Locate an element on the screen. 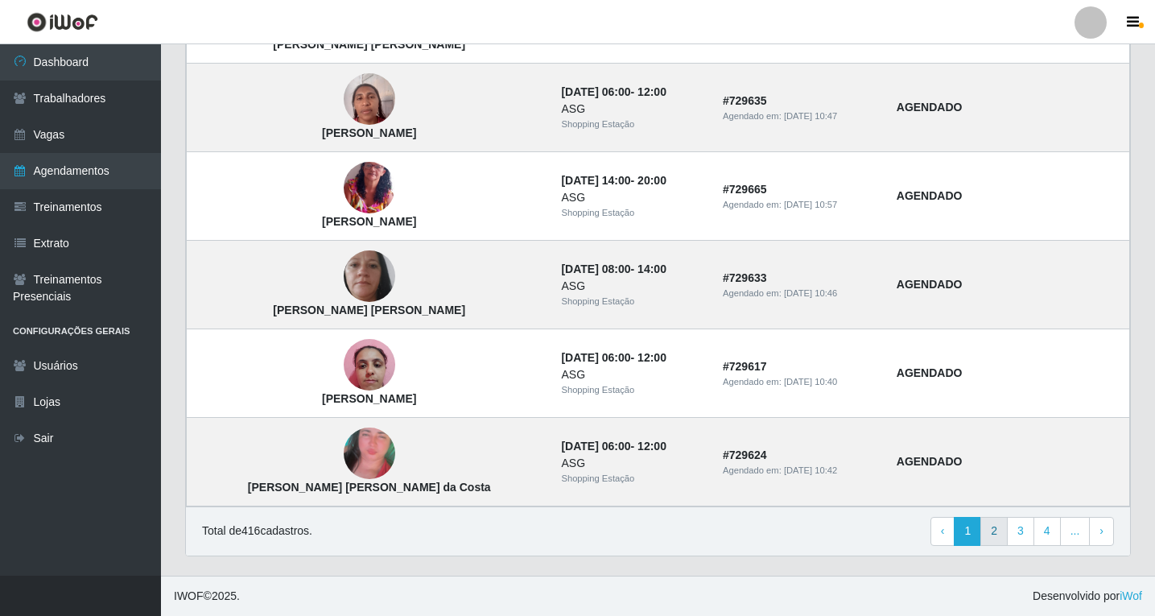  a: 1 is located at coordinates (967, 531).